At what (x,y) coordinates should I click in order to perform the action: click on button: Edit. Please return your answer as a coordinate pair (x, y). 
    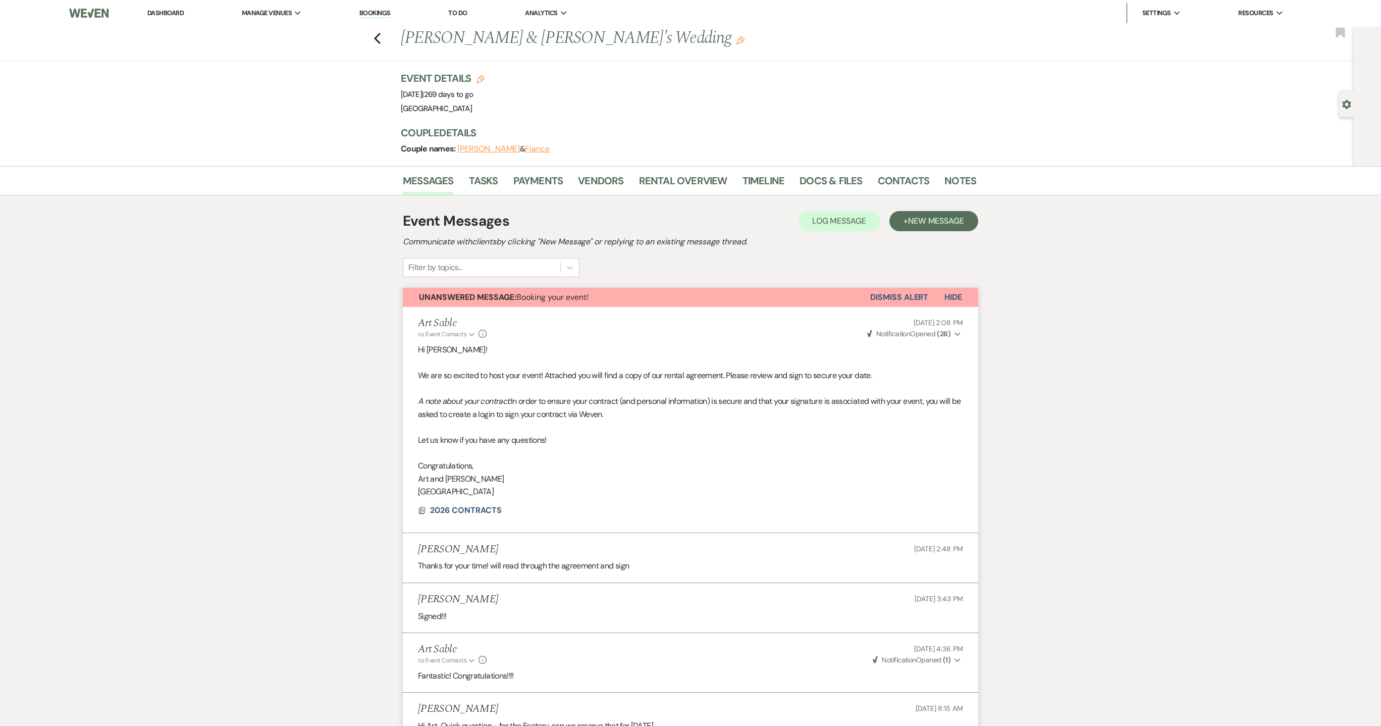
    Looking at the image, I should click on (741, 40).